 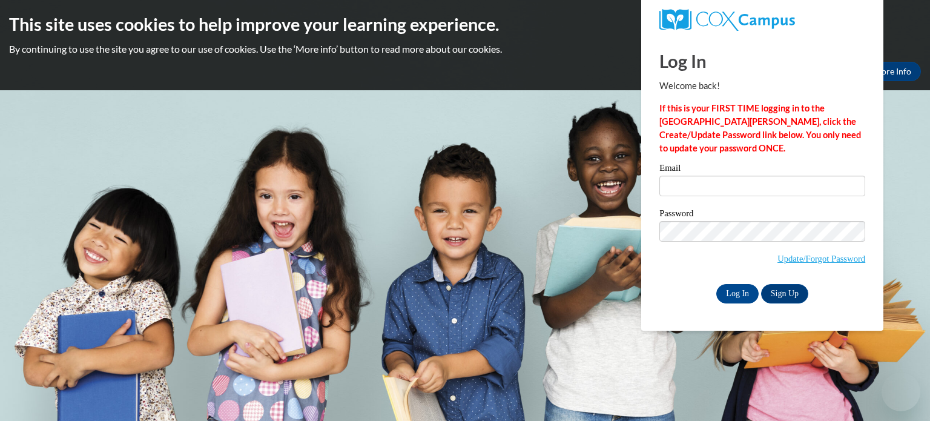 What do you see at coordinates (762, 20) in the screenshot?
I see `a: COX Campus` at bounding box center [762, 20].